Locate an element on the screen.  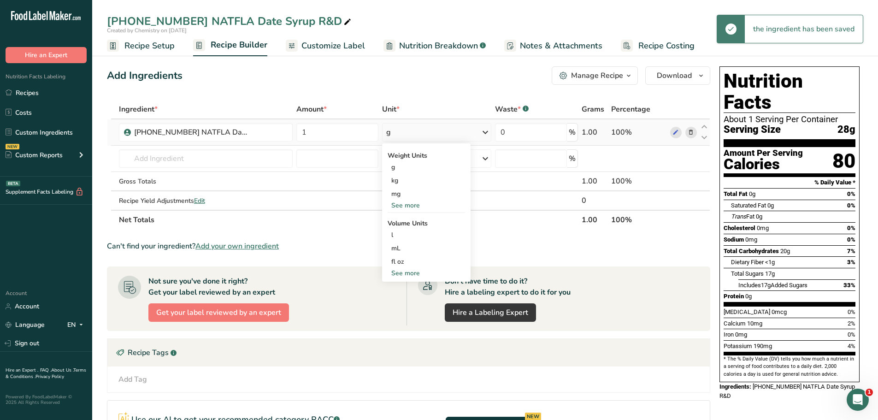
span: Grams is located at coordinates (593, 109).